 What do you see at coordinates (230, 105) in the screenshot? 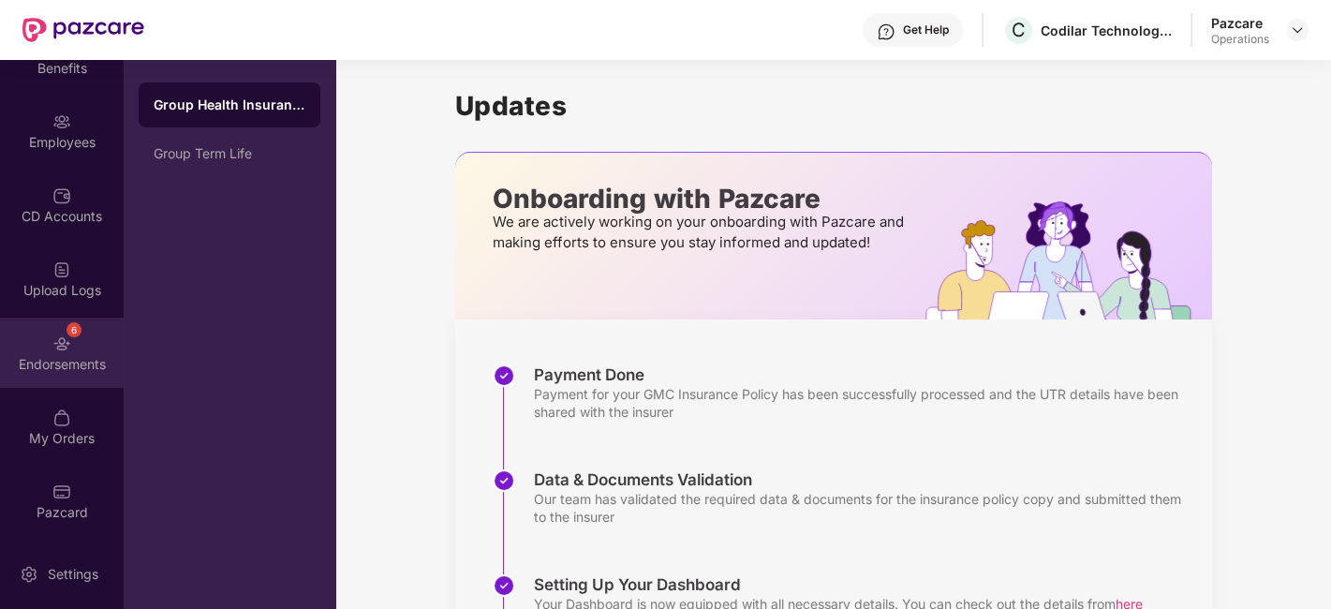
I see `div: Group Health Insurance` at bounding box center [230, 105].